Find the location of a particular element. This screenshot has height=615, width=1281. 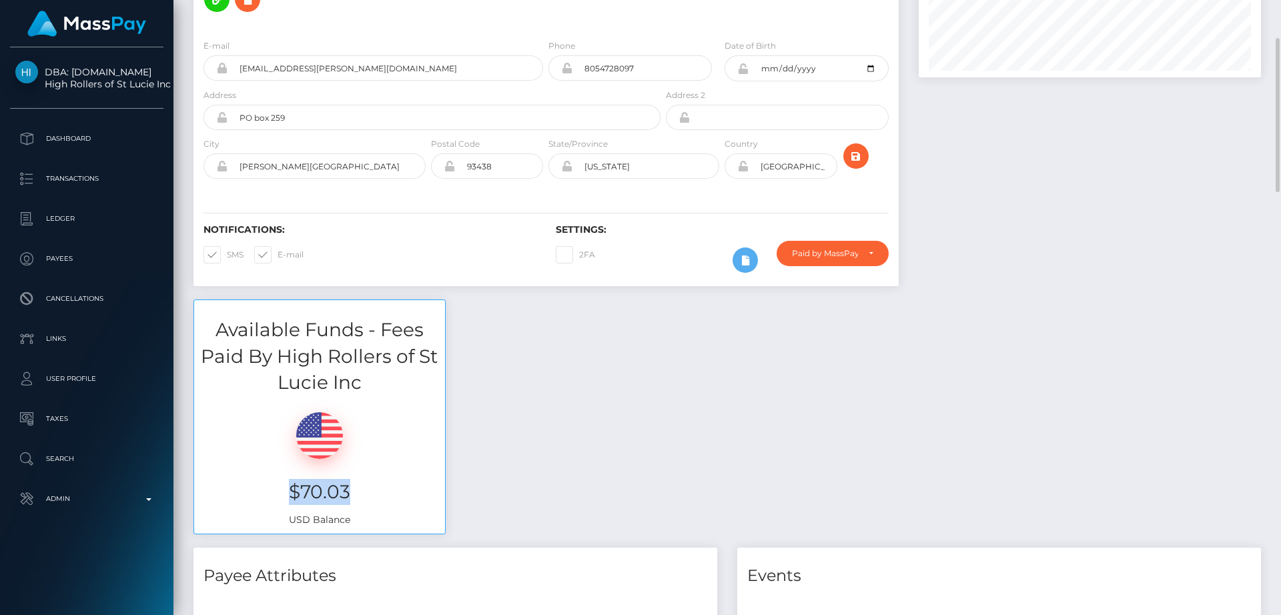

h6: Notifications: is located at coordinates (370, 230).